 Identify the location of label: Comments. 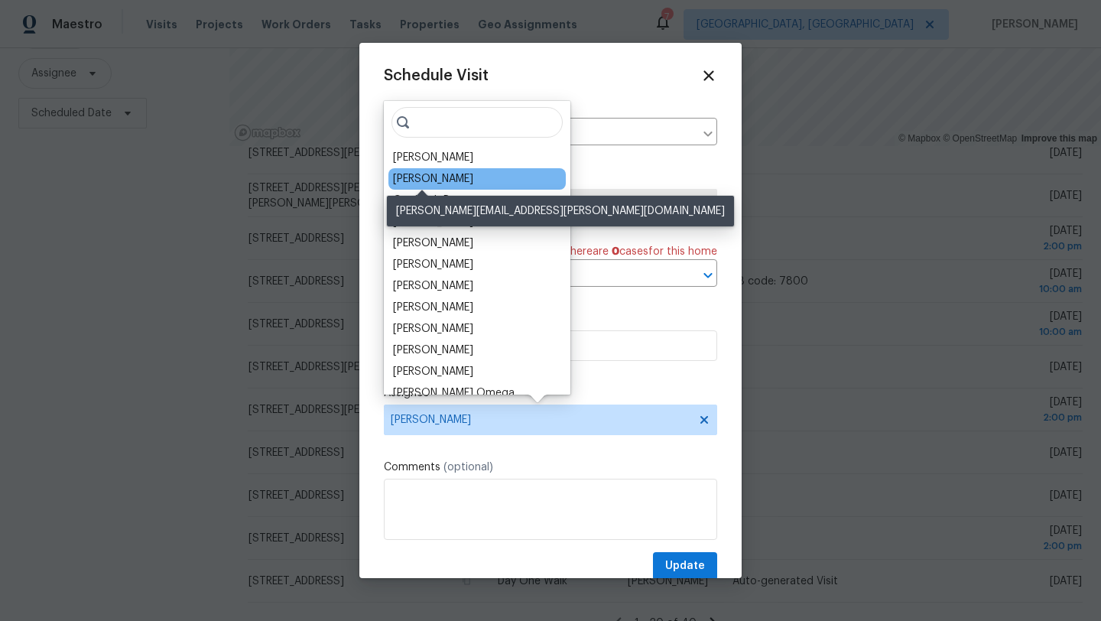
(550, 467).